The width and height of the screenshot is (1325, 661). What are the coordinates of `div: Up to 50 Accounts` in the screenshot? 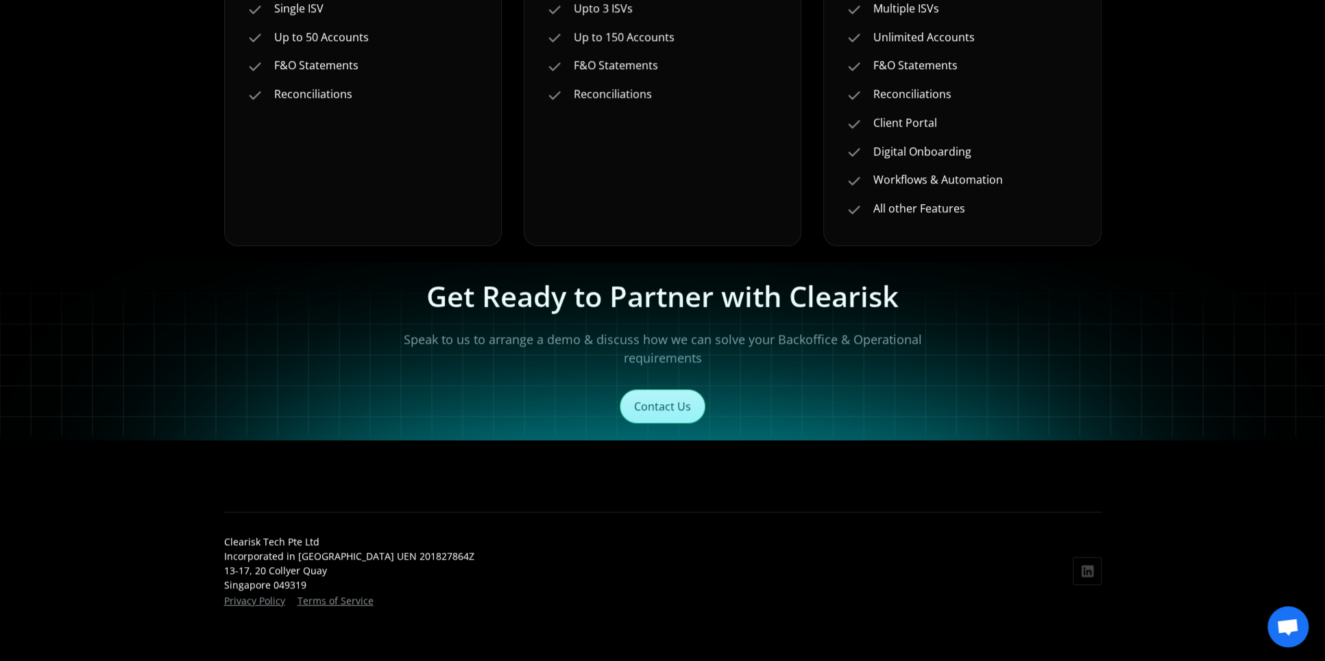 It's located at (321, 38).